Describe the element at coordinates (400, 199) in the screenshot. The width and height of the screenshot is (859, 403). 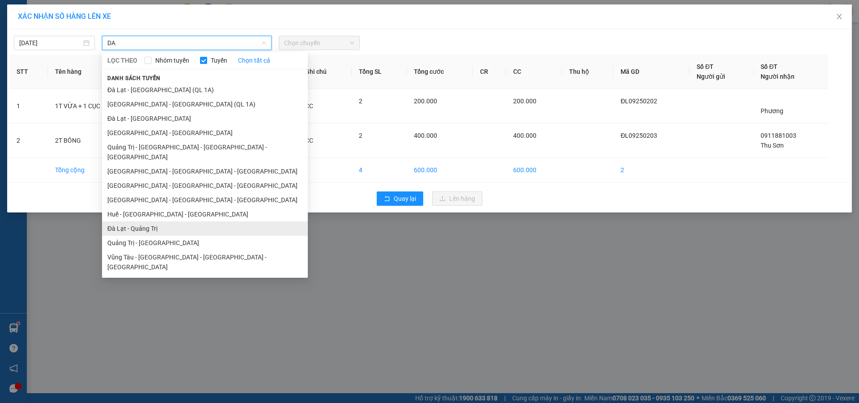
I see `button: rollbackQuay lại` at that location.